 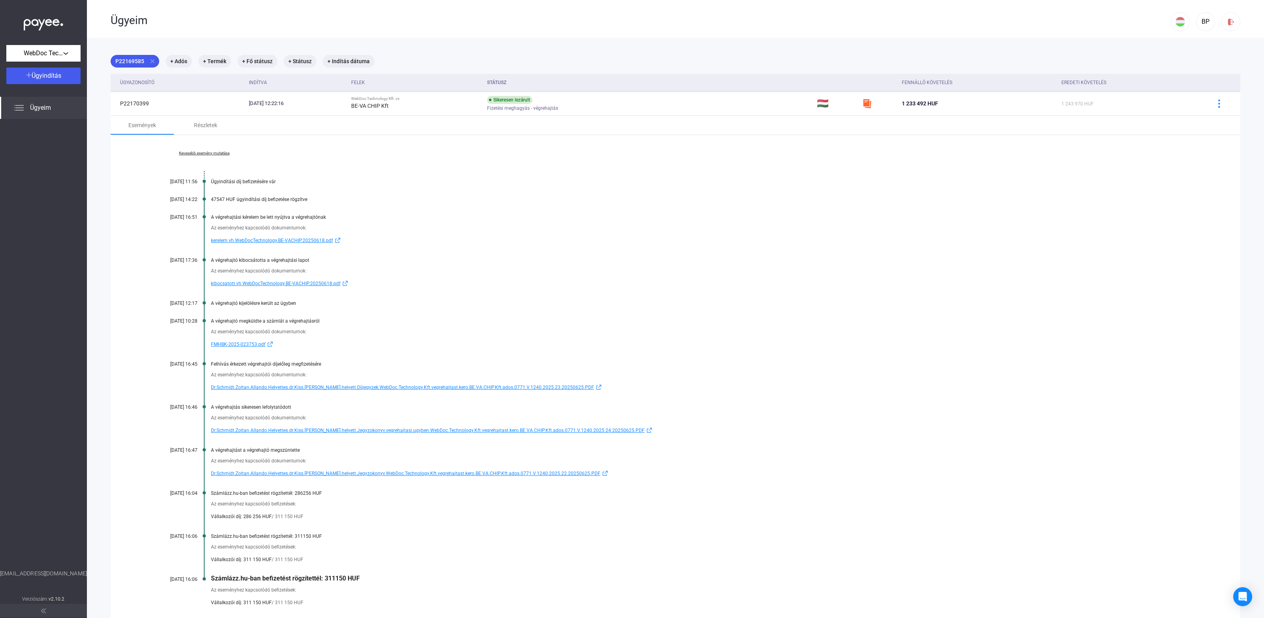 What do you see at coordinates (46, 75) in the screenshot?
I see `span: Ügyindítás` at bounding box center [46, 75].